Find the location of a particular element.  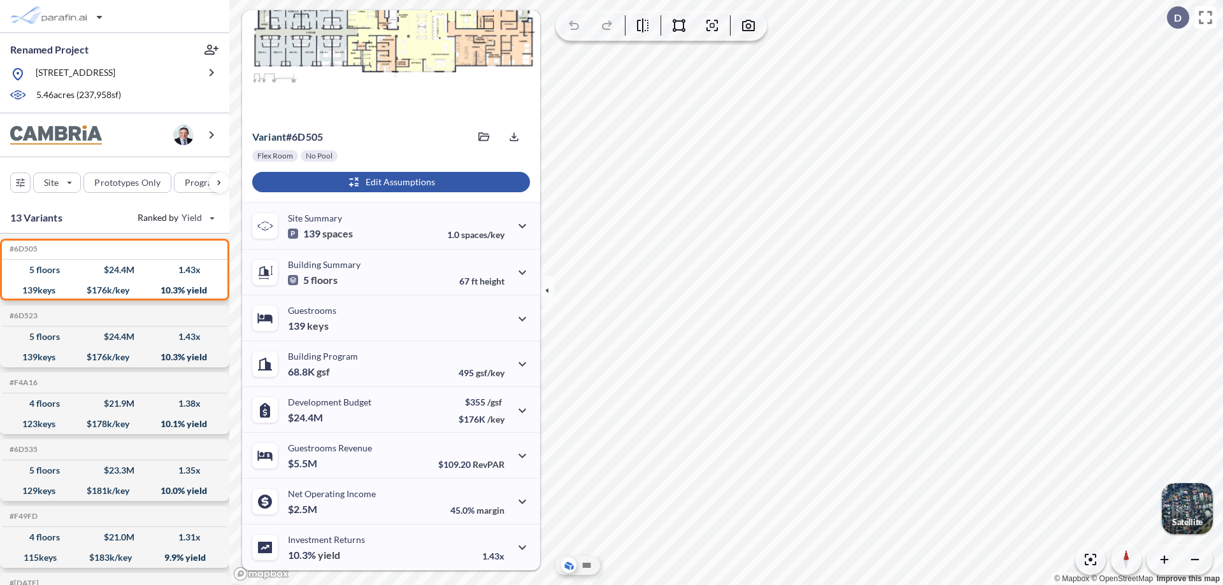

button: Switcher ImageSatellite is located at coordinates (1187, 509).